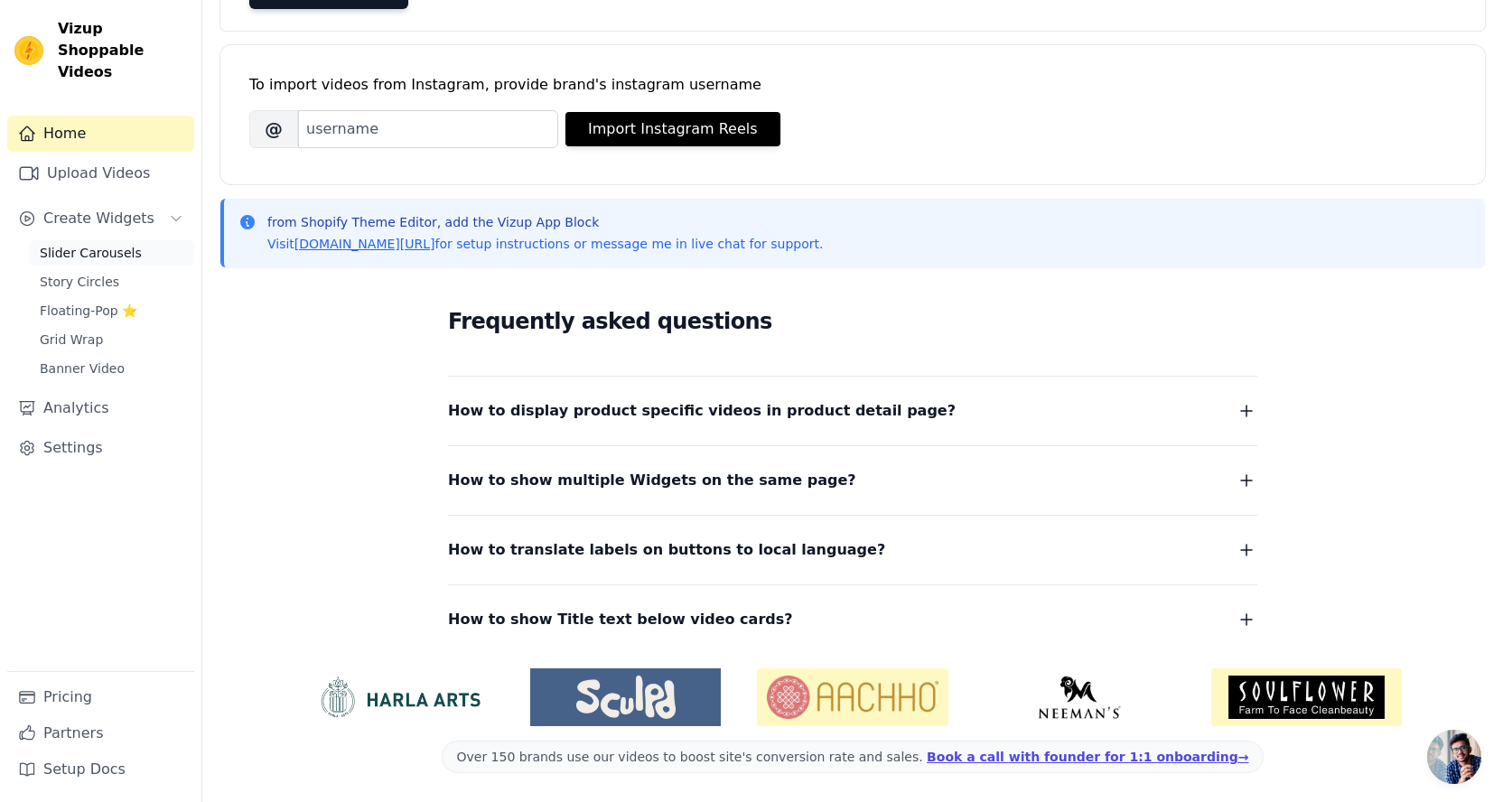 The image size is (1503, 802). What do you see at coordinates (100, 448) in the screenshot?
I see `a: Settings` at bounding box center [100, 448].